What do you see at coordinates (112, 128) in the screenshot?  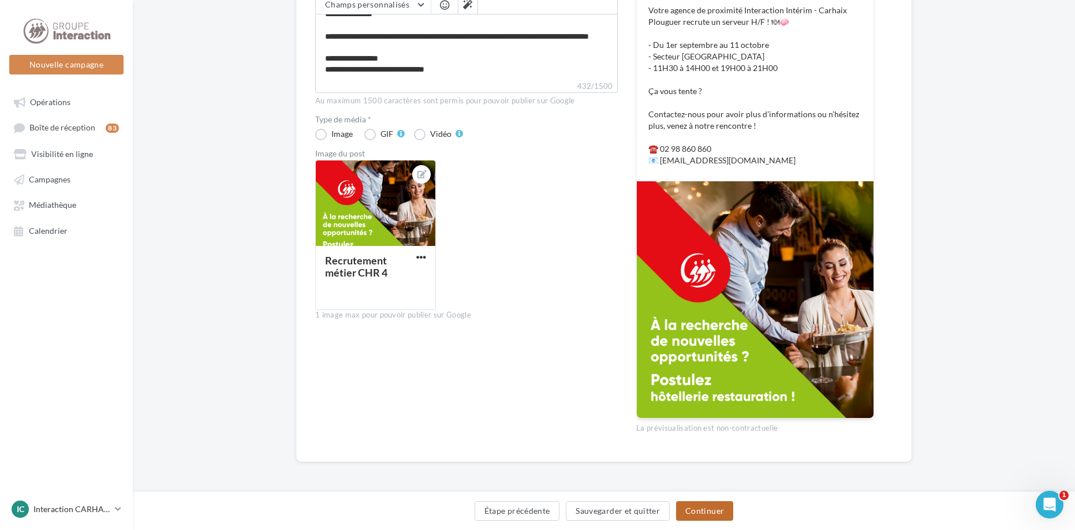 I see `div: 83` at bounding box center [112, 128].